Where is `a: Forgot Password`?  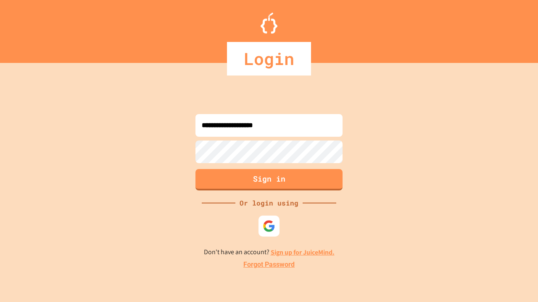
a: Forgot Password is located at coordinates (269, 265).